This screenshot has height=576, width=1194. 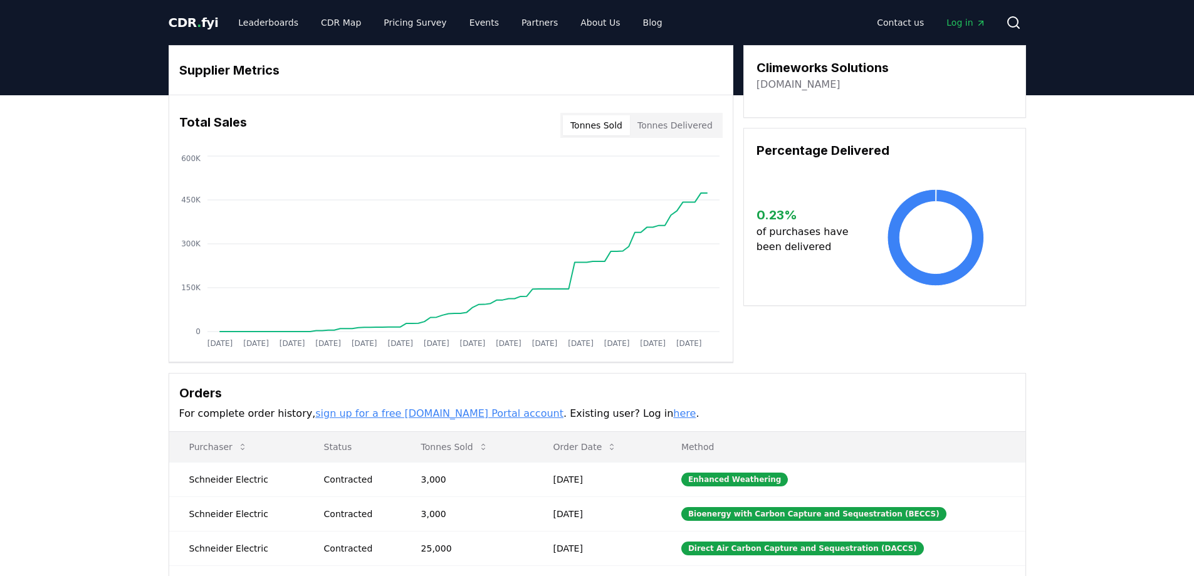 I want to click on a: Contact us, so click(x=900, y=23).